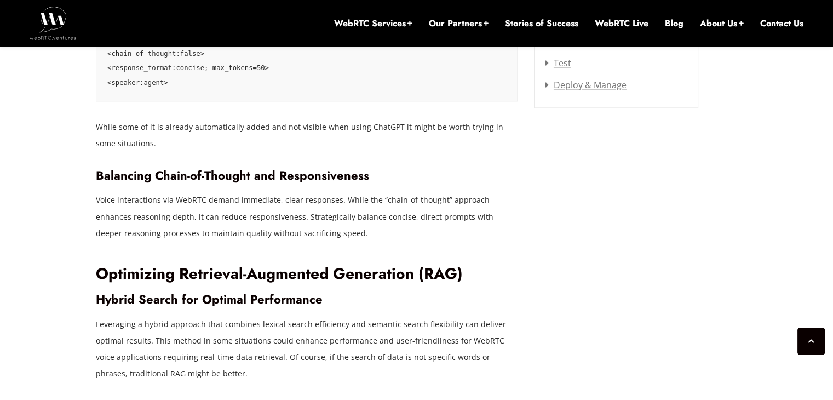 The height and width of the screenshot is (400, 833). I want to click on a: Our Partners, so click(458, 24).